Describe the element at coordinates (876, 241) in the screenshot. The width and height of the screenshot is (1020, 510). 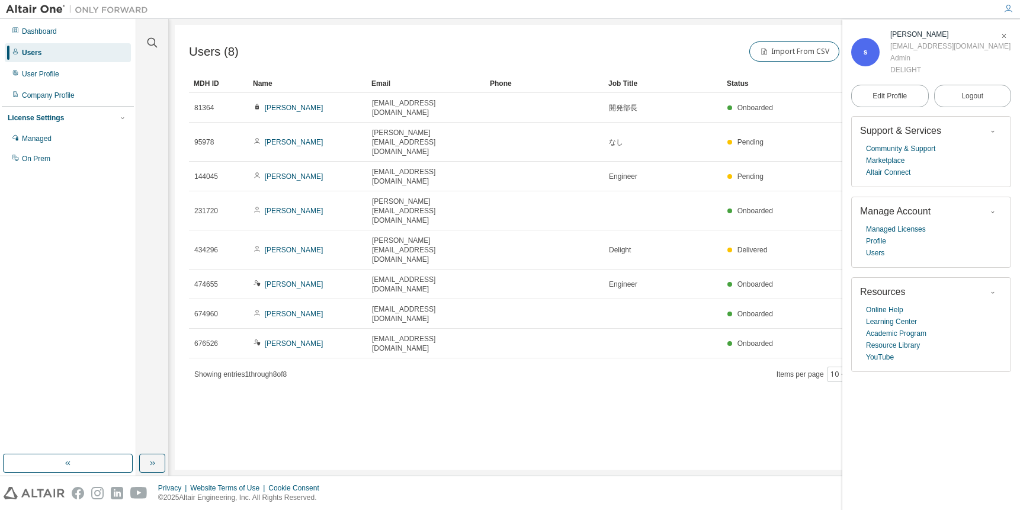
I see `a: Profile` at that location.